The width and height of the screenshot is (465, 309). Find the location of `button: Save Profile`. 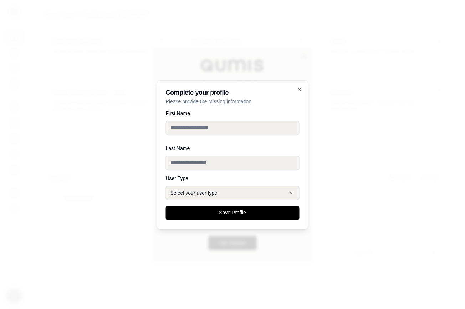

button: Save Profile is located at coordinates (233, 213).